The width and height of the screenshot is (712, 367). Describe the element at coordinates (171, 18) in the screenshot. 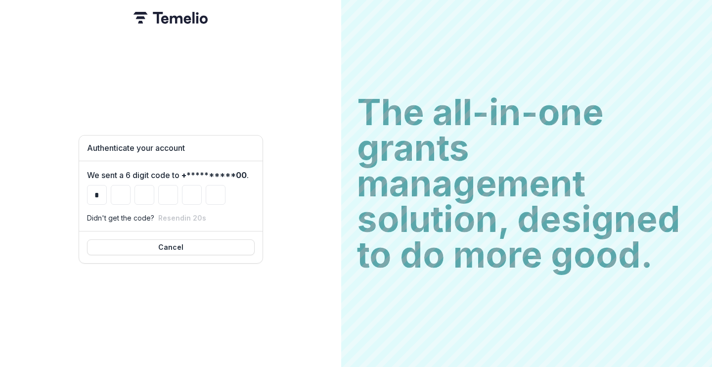

I see `img: Temelio` at that location.